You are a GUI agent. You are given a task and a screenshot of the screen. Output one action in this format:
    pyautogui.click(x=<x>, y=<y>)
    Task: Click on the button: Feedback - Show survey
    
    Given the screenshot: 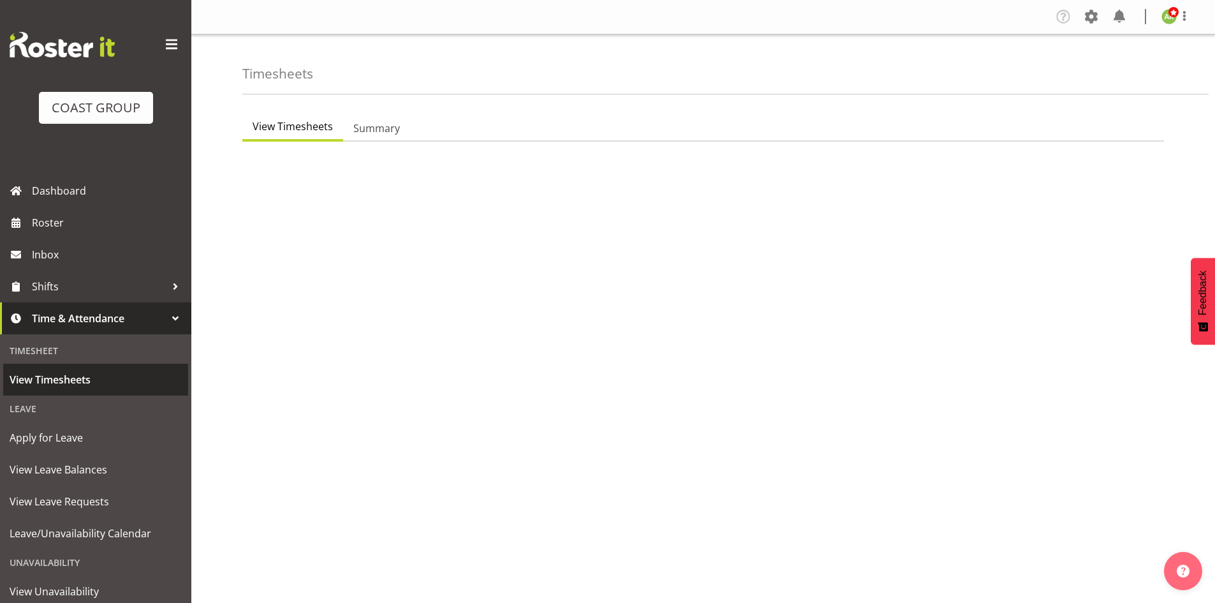 What is the action you would take?
    pyautogui.click(x=1203, y=301)
    